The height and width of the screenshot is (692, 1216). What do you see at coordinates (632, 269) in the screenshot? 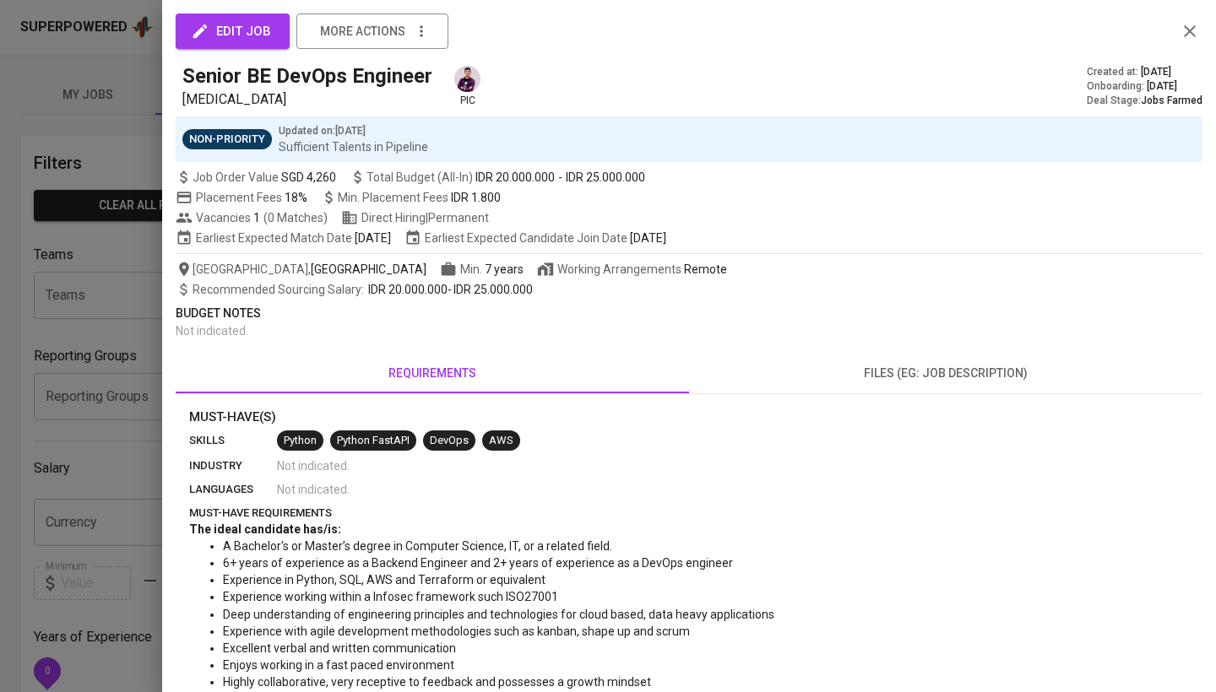
I see `span: Working Arrangements` at bounding box center [632, 269].